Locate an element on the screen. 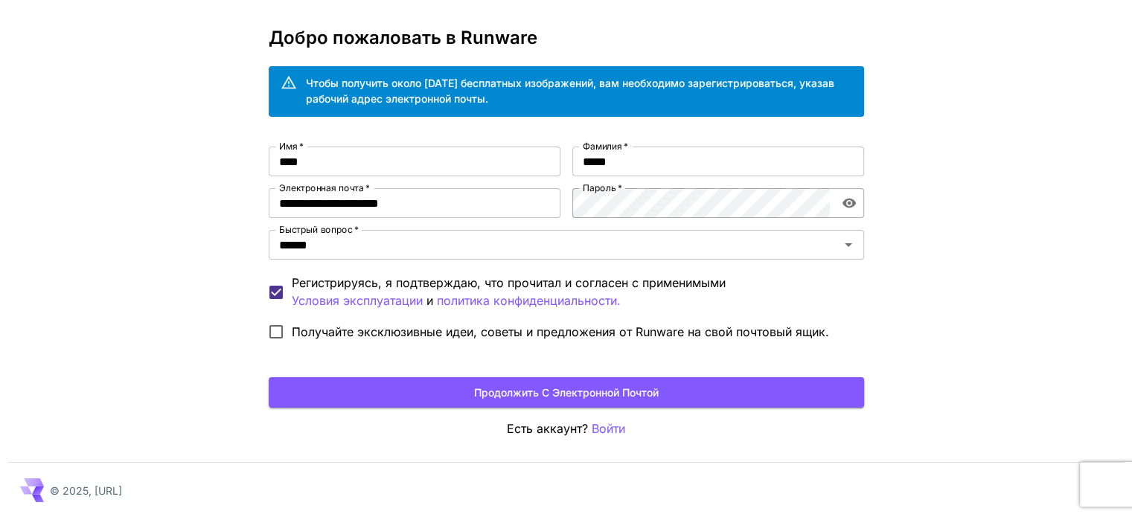  font: Фамилия is located at coordinates (602, 146).